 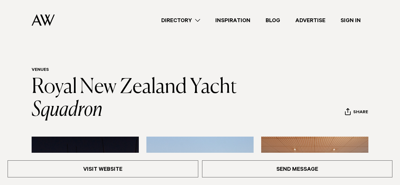 What do you see at coordinates (181, 20) in the screenshot?
I see `a: Directory` at bounding box center [181, 20].